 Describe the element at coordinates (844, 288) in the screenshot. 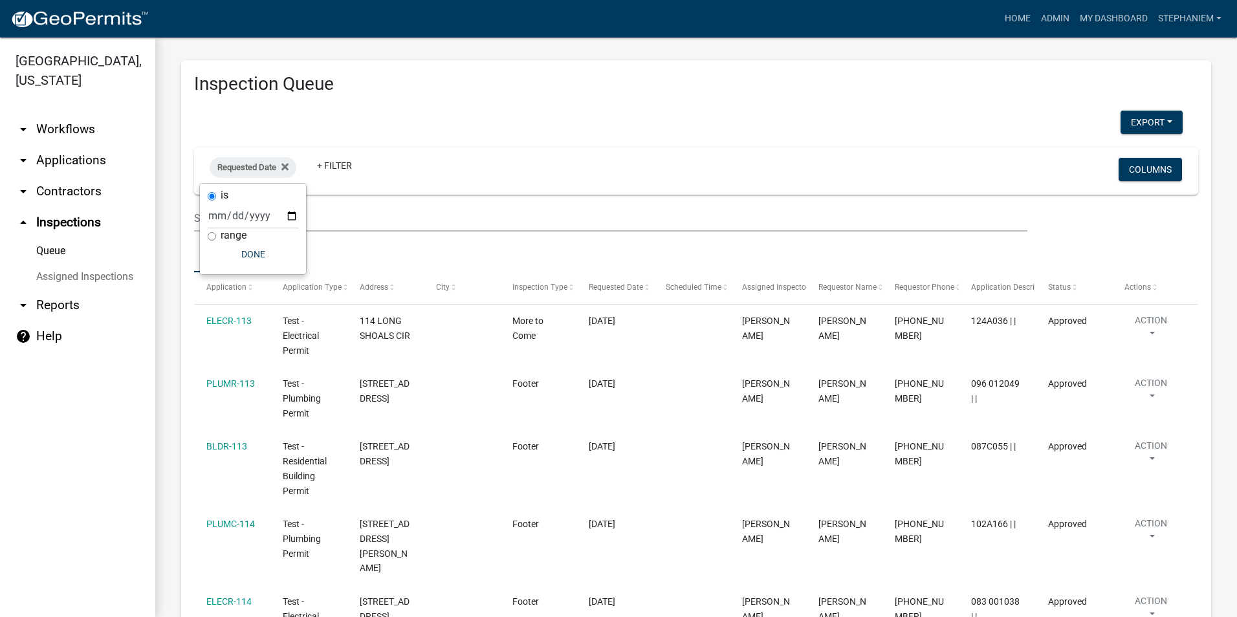

I see `datatable-header-cell: Requestor Name` at that location.